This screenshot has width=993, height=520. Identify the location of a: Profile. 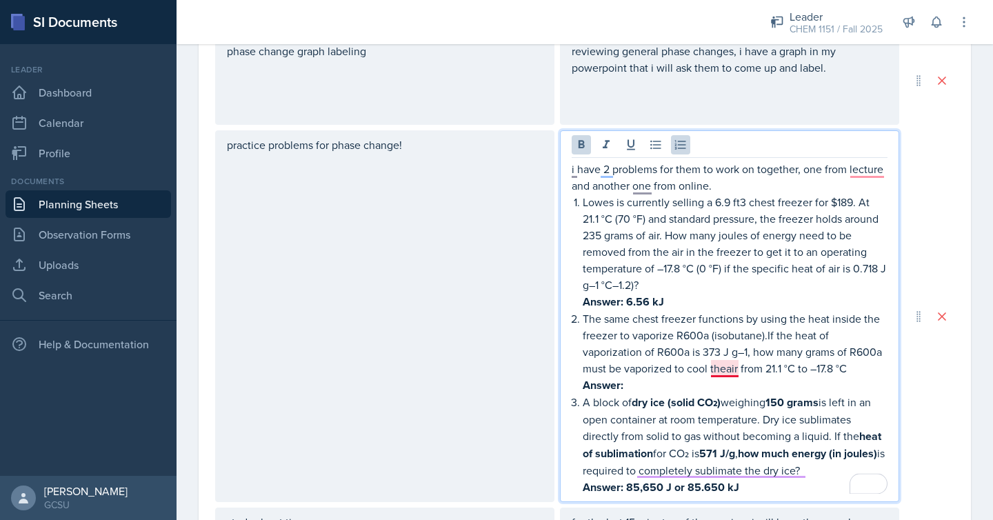
(88, 153).